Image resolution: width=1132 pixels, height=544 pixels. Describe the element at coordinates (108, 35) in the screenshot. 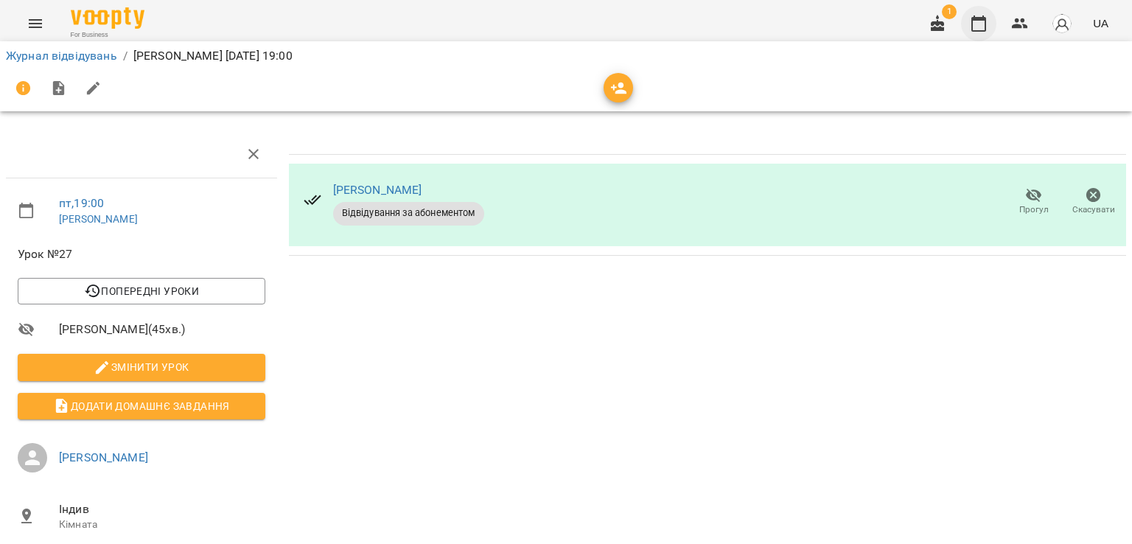

I see `span: For Business` at that location.